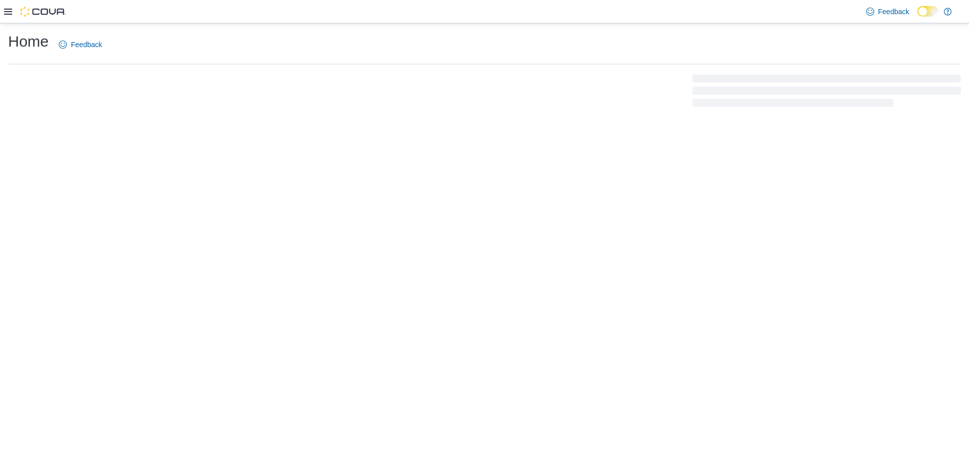  I want to click on span: Loading, so click(827, 93).